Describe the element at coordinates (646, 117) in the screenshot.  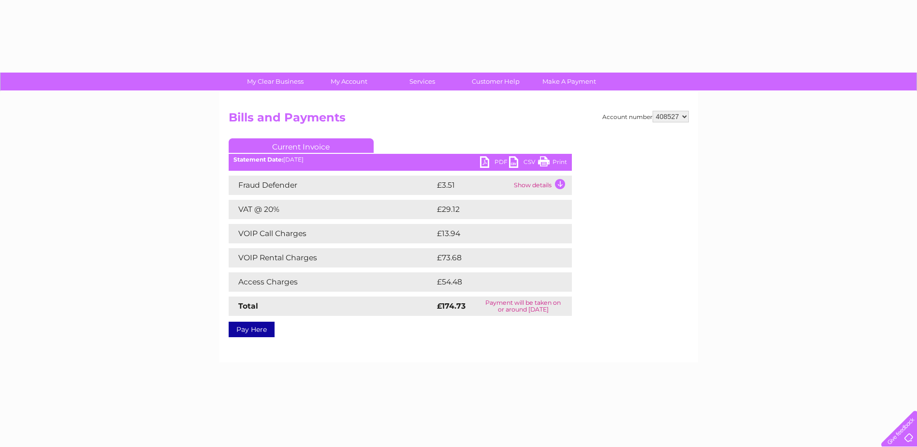
I see `div: Account number` at that location.